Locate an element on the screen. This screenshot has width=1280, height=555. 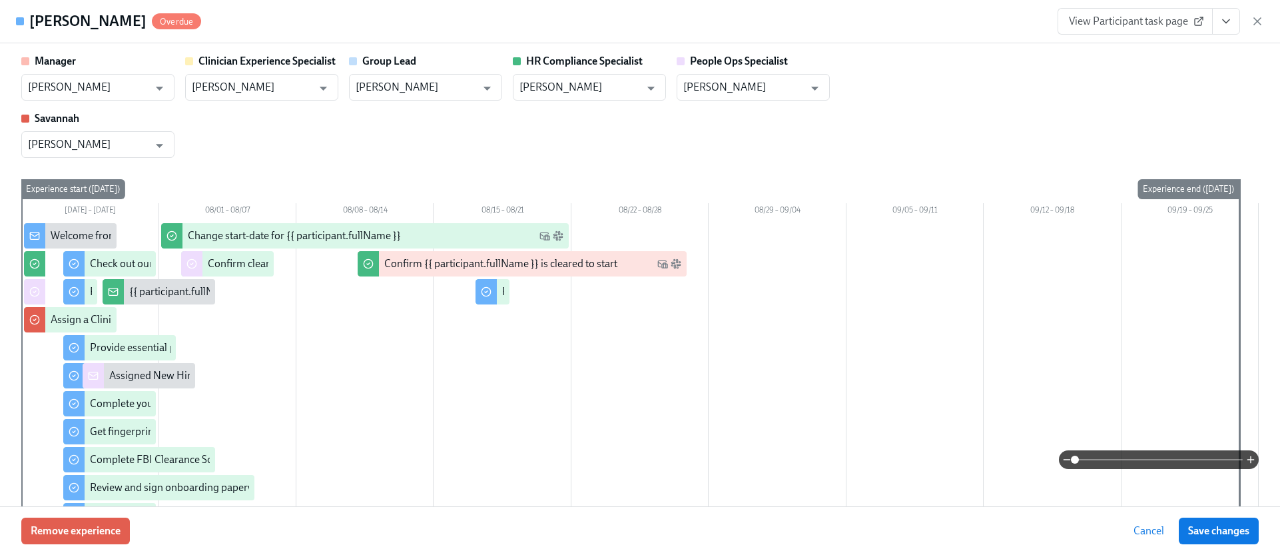
div: 09/12 – 09/18 is located at coordinates (1053, 212).